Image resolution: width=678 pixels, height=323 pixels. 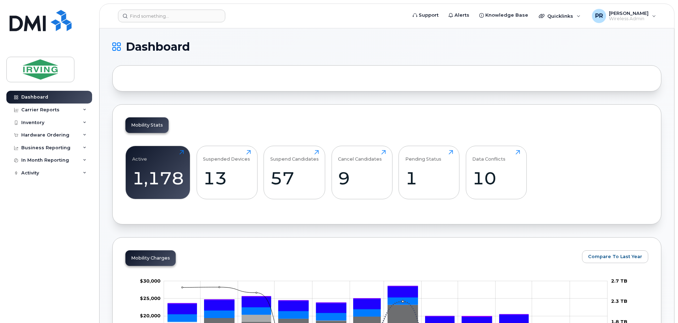 What do you see at coordinates (158, 172) in the screenshot?
I see `a: Active1,178` at bounding box center [158, 172].